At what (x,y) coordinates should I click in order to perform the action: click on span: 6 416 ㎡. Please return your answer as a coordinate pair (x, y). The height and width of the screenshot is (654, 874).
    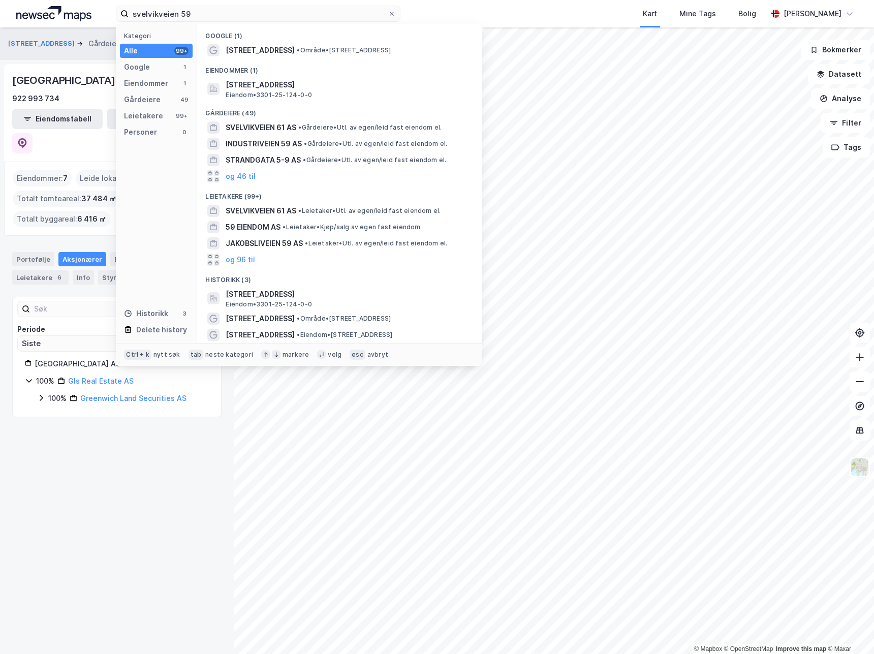
    Looking at the image, I should click on (91, 219).